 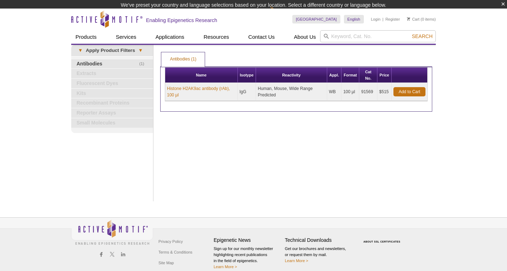 What do you see at coordinates (334, 92) in the screenshot?
I see `td: WB` at bounding box center [334, 92].